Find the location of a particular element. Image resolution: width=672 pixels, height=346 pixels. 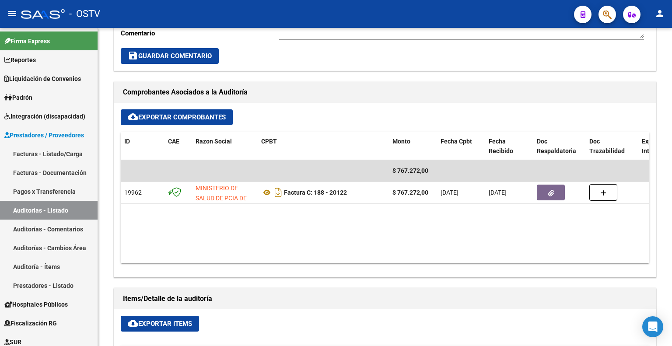

span: CAE is located at coordinates (174, 141).